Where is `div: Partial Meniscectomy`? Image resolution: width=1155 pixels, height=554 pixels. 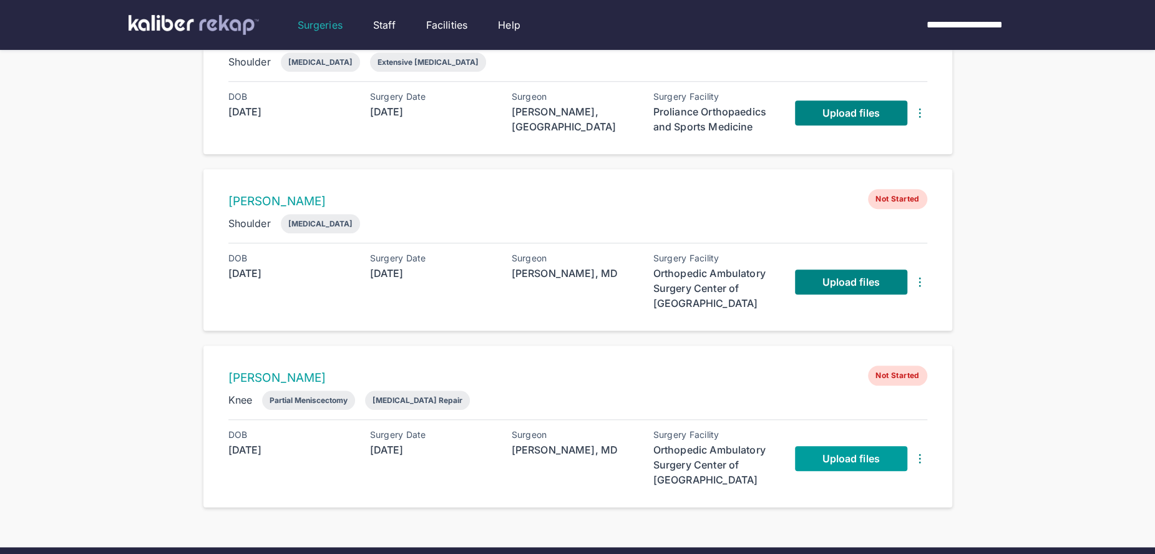
div: Partial Meniscectomy is located at coordinates (308, 400).